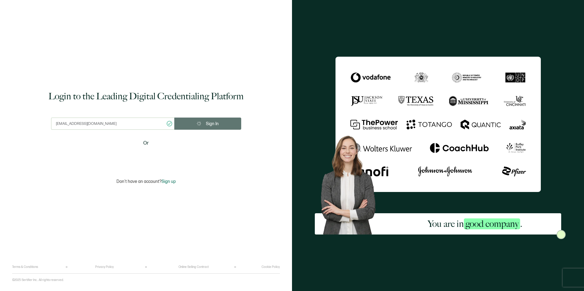 Image resolution: width=584 pixels, height=291 pixels. Describe the element at coordinates (475, 224) in the screenshot. I see `h2: You are in .` at that location.